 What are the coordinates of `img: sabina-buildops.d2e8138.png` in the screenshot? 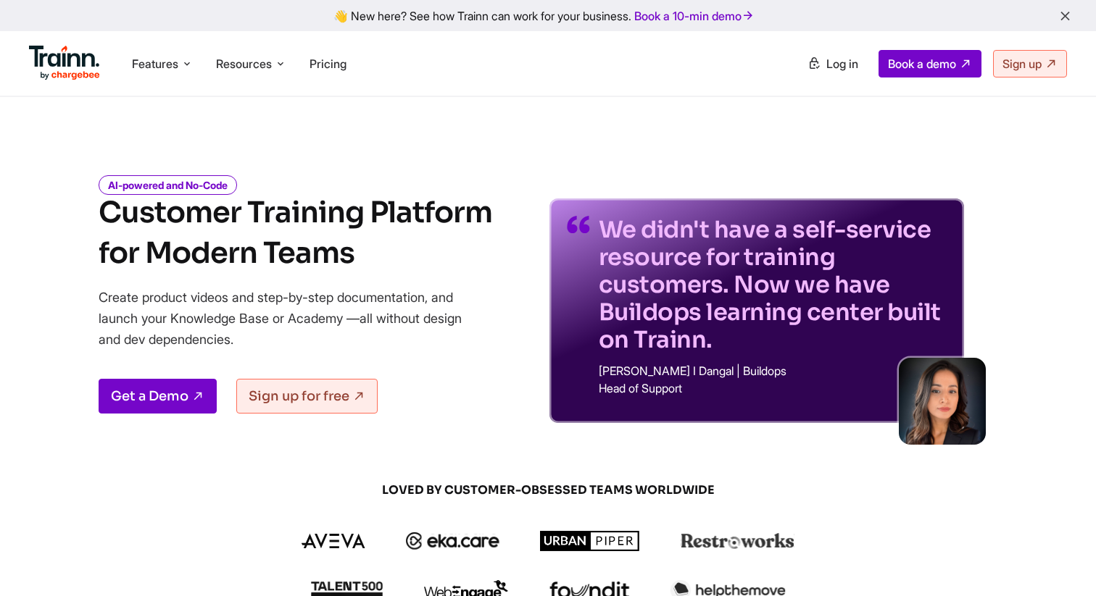 It's located at (942, 401).